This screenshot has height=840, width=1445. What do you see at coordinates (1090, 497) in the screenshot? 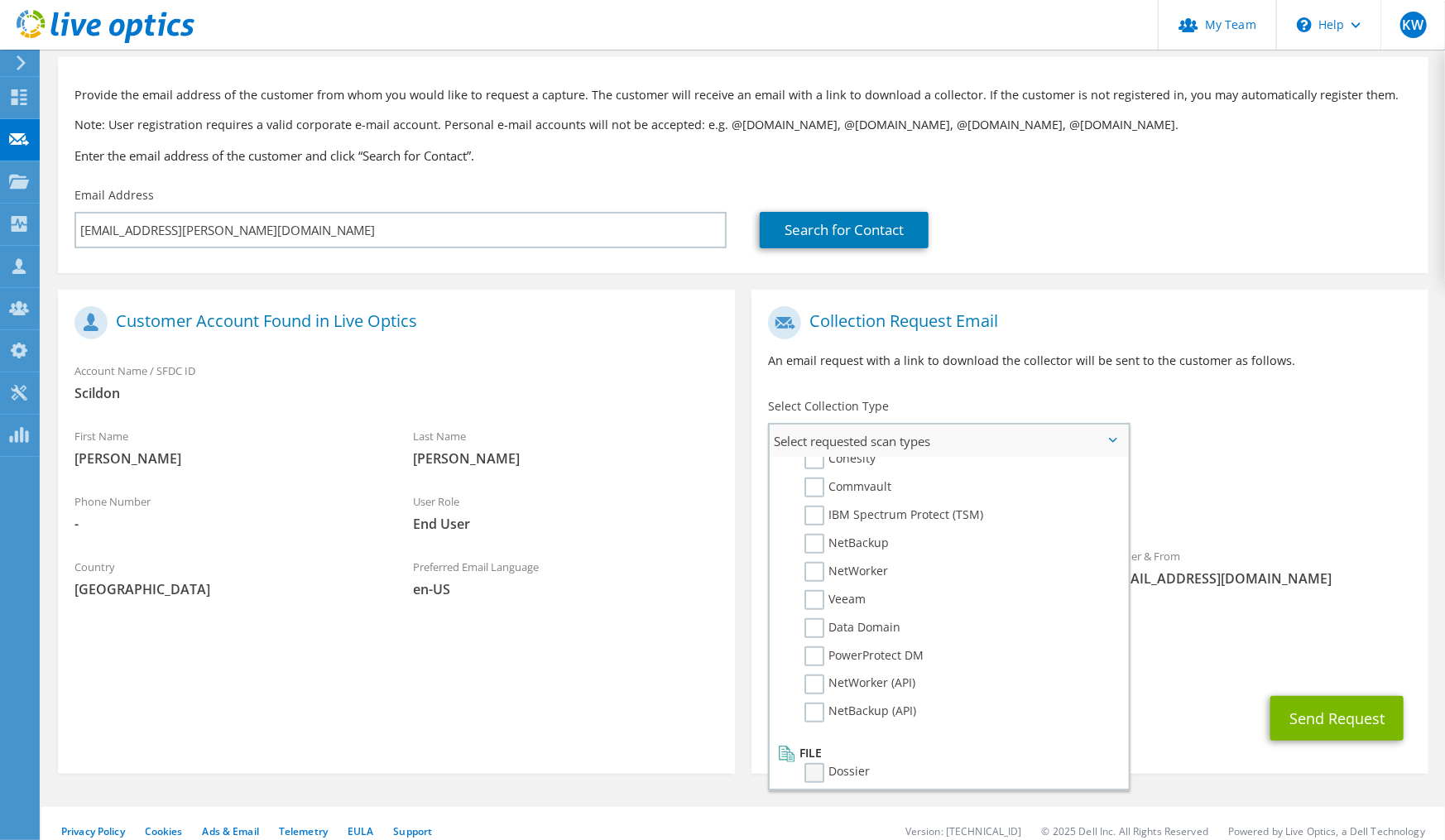
I see `div: Requested Collections` at bounding box center [1090, 497].